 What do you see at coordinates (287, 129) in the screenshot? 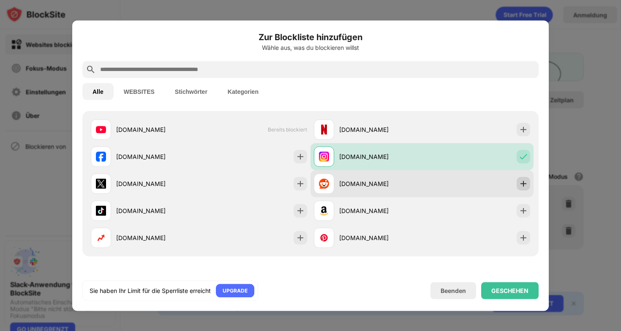
I see `span: Bereits blockiert` at bounding box center [287, 129].